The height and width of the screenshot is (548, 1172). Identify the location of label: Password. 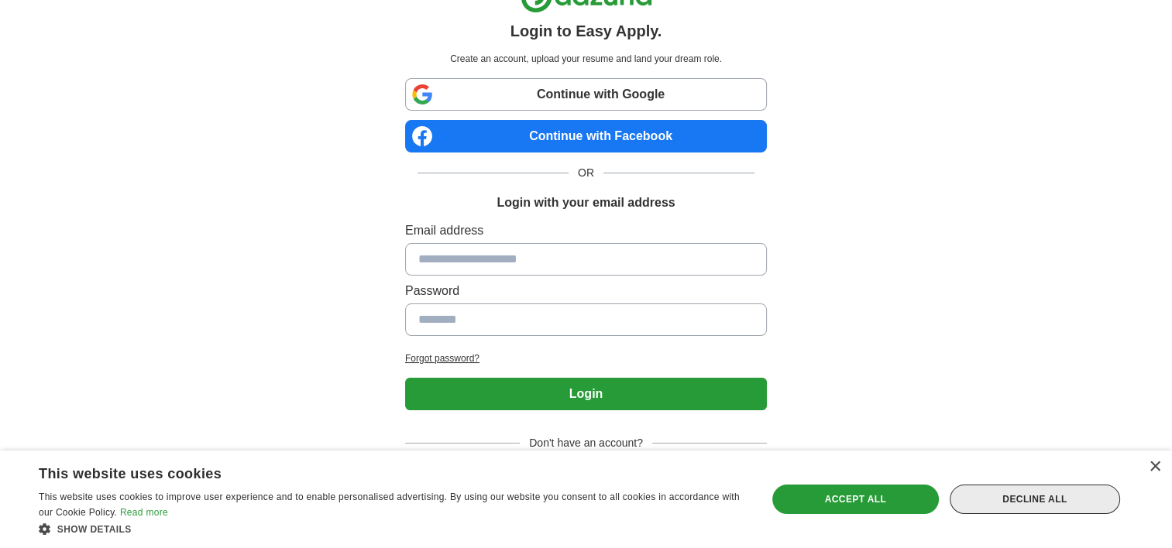
(585, 291).